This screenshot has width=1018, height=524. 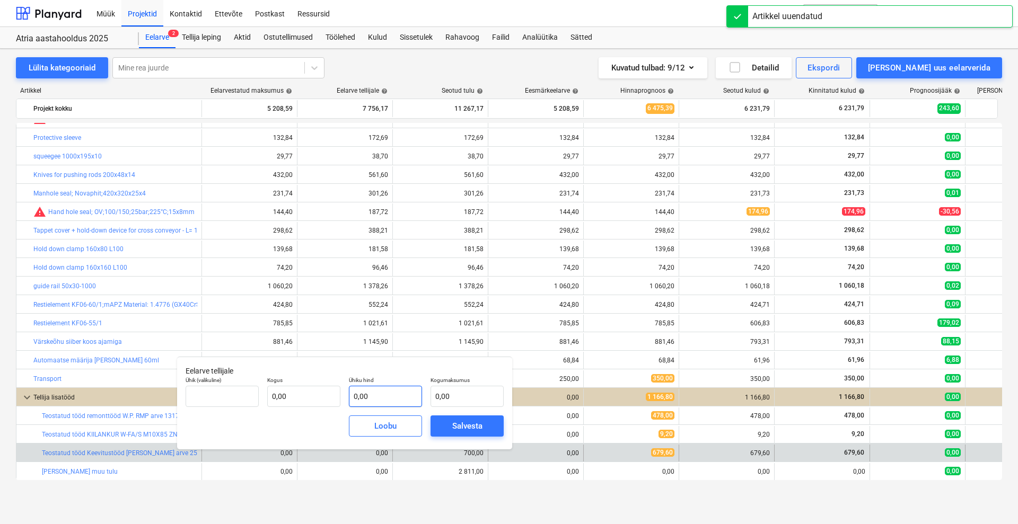 What do you see at coordinates (664, 342) in the screenshot?
I see `div: 881,46` at bounding box center [664, 342].